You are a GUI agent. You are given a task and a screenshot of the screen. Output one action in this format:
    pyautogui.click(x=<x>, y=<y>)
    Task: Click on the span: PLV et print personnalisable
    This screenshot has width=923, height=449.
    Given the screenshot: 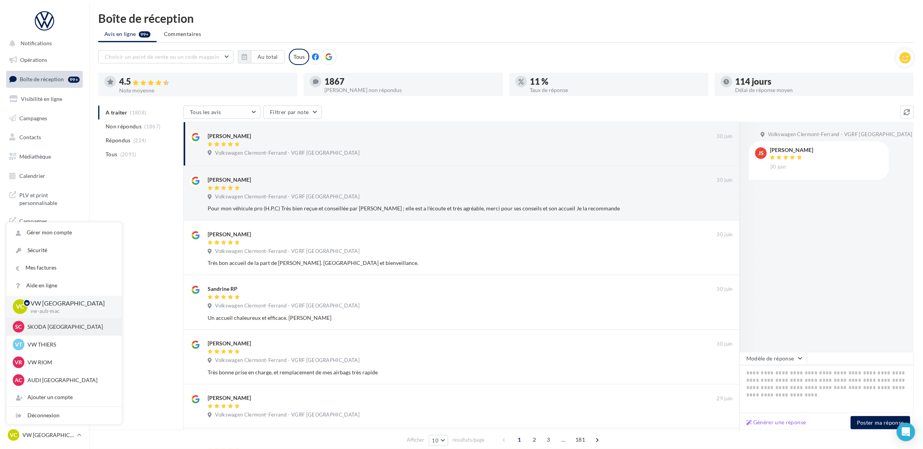 What is the action you would take?
    pyautogui.click(x=49, y=198)
    